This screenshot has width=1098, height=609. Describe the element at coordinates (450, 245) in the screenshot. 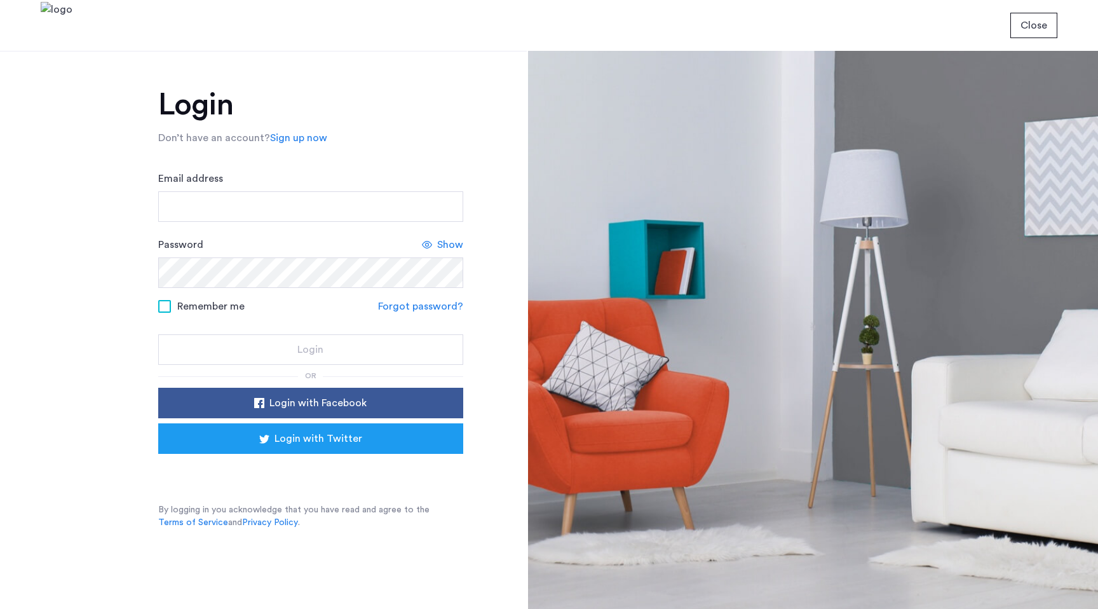

I see `span: Show` at that location.